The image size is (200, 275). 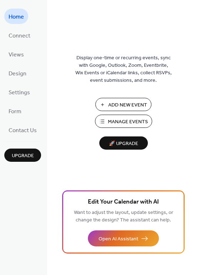 I want to click on a: Settings, so click(x=19, y=92).